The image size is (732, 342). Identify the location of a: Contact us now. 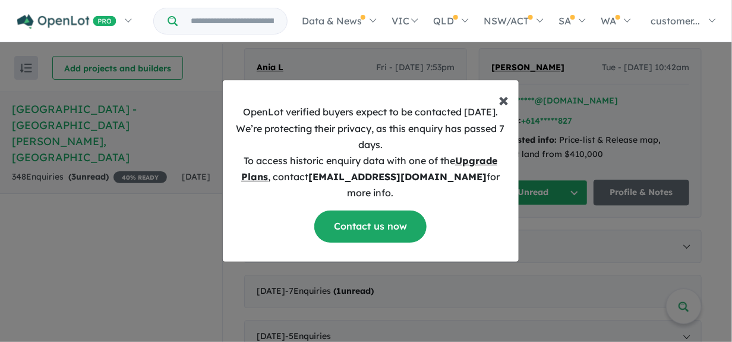
(370, 226).